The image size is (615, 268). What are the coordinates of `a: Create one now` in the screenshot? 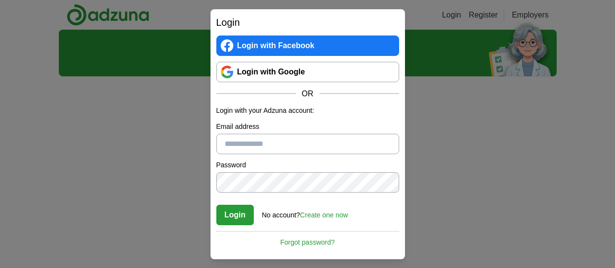 It's located at (324, 215).